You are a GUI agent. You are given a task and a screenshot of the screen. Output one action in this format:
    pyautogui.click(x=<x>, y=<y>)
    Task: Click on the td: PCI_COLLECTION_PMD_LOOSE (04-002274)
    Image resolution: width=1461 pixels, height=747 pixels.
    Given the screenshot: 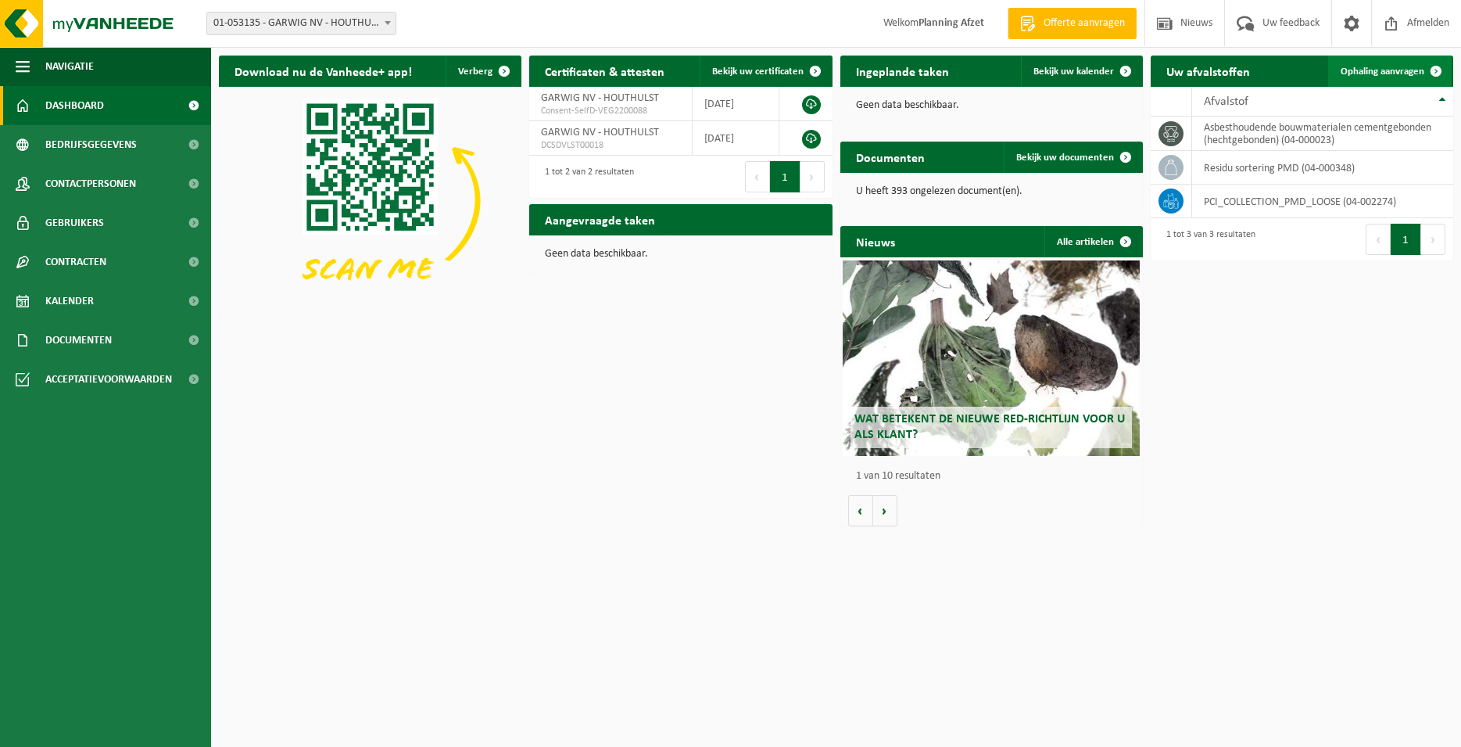 What is the action you would take?
    pyautogui.click(x=1323, y=201)
    